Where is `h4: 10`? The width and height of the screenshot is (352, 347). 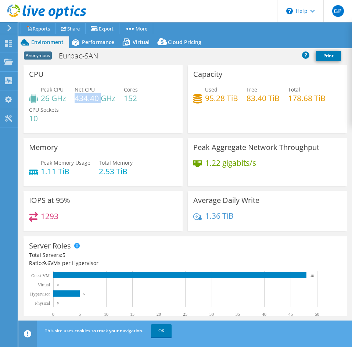 h4: 10 is located at coordinates (44, 118).